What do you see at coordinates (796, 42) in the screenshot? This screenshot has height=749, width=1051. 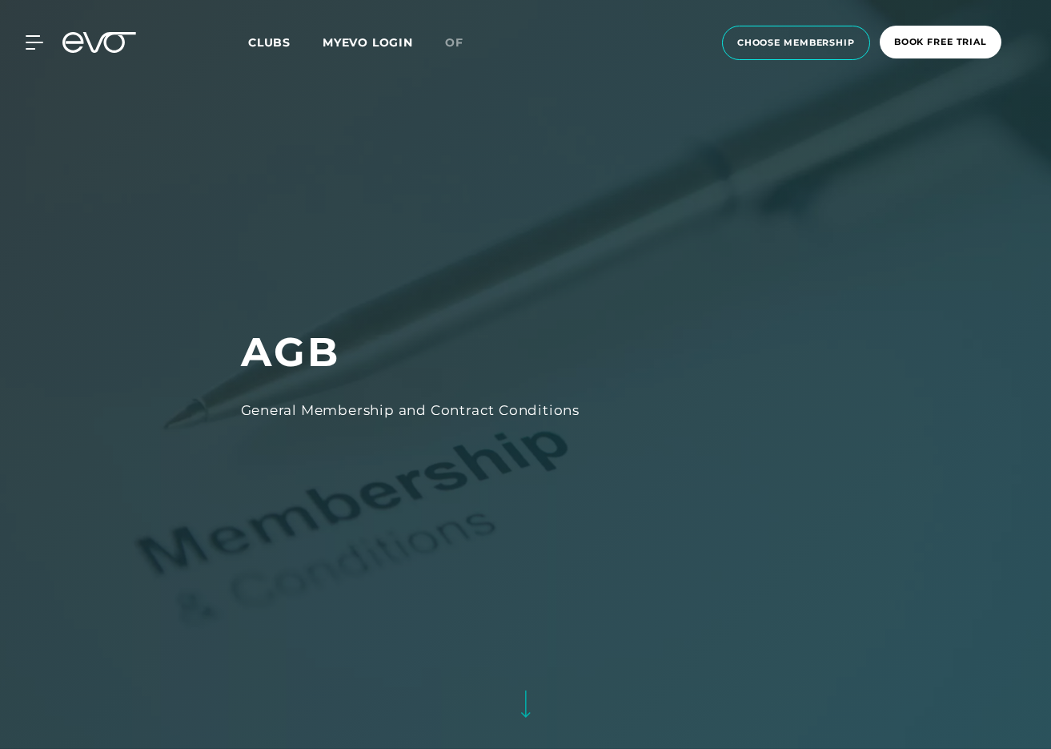 I see `a: choose membership` at bounding box center [796, 42].